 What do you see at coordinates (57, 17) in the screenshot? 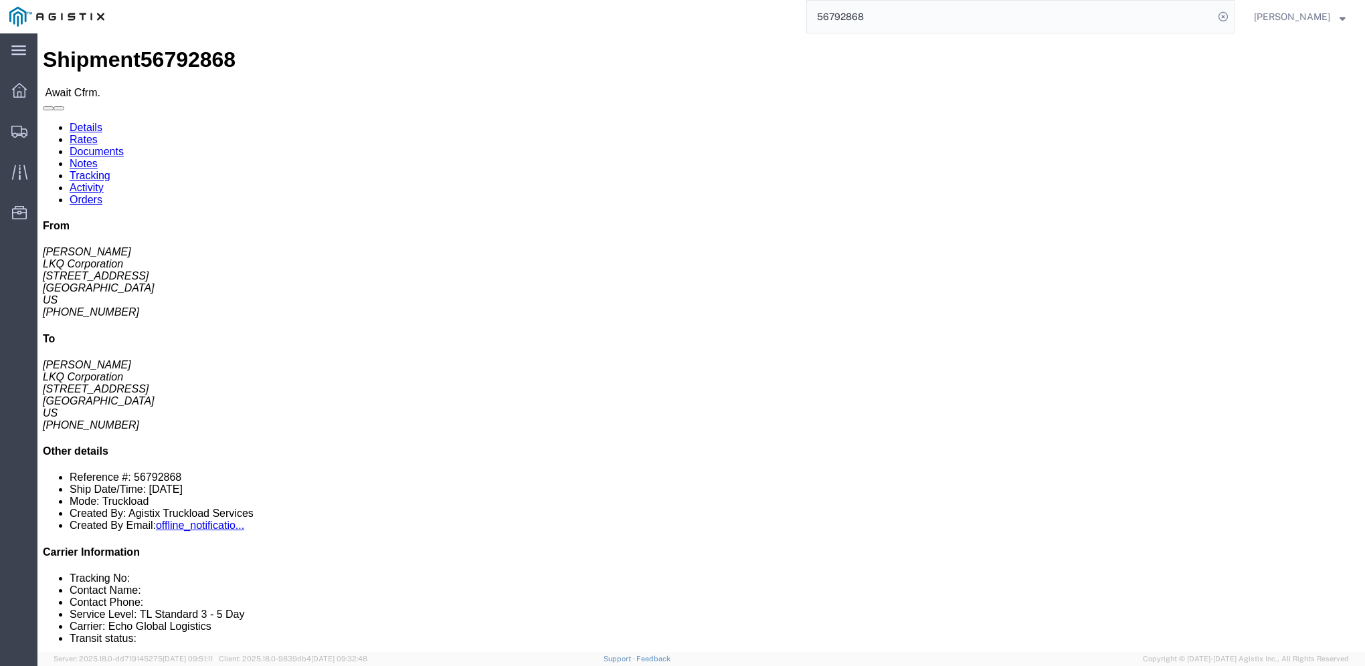
I see `img: logo` at bounding box center [57, 17].